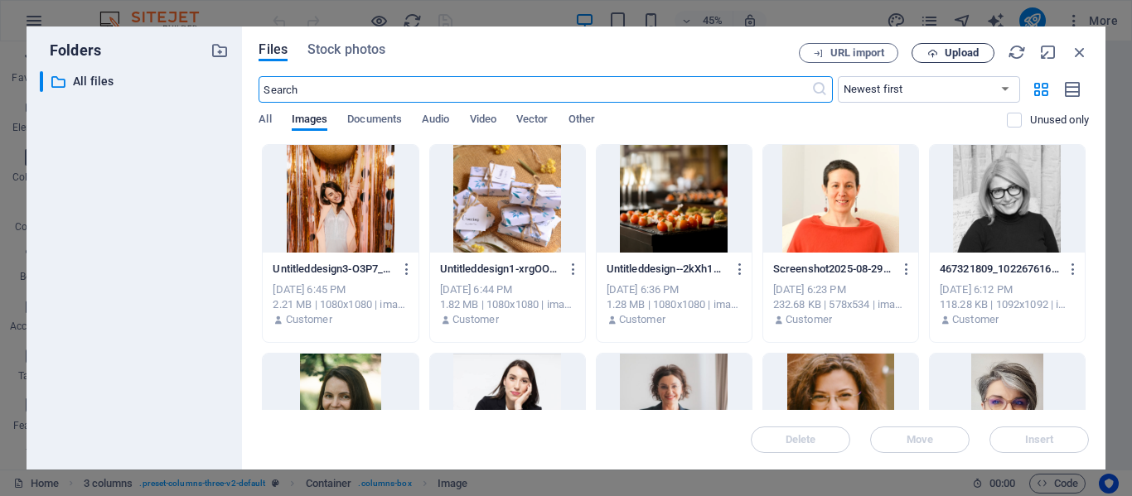 The width and height of the screenshot is (1132, 496). What do you see at coordinates (582, 121) in the screenshot?
I see `span: Other` at bounding box center [582, 121].